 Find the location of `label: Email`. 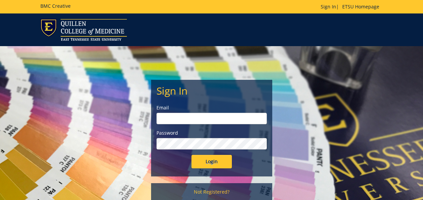

label: Email is located at coordinates (212, 108).